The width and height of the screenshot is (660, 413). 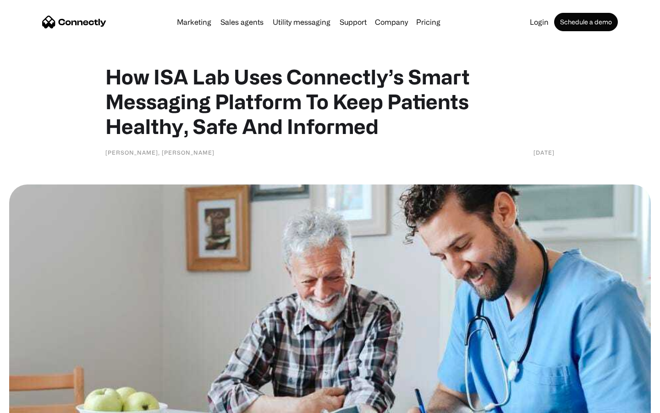 I want to click on a: home, so click(x=74, y=22).